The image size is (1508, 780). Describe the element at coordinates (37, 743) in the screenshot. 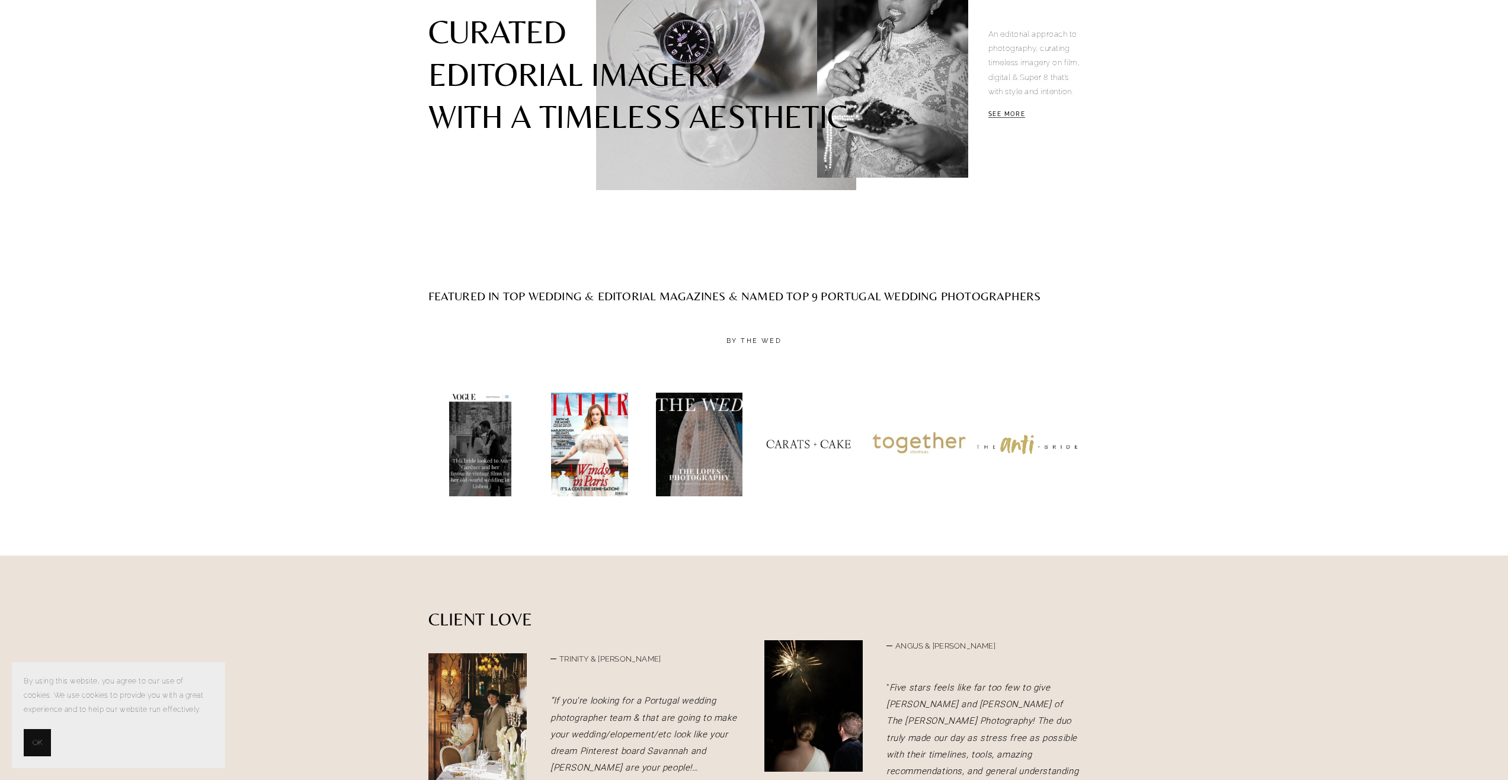

I see `span: OK` at that location.